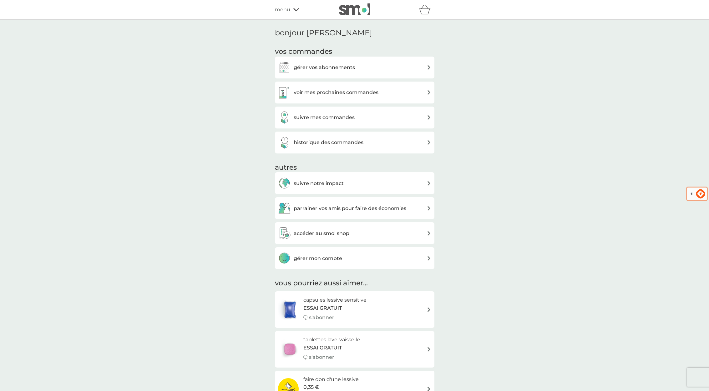 The image size is (709, 391). I want to click on h2: vous pourriez aussi aimer..., so click(355, 283).